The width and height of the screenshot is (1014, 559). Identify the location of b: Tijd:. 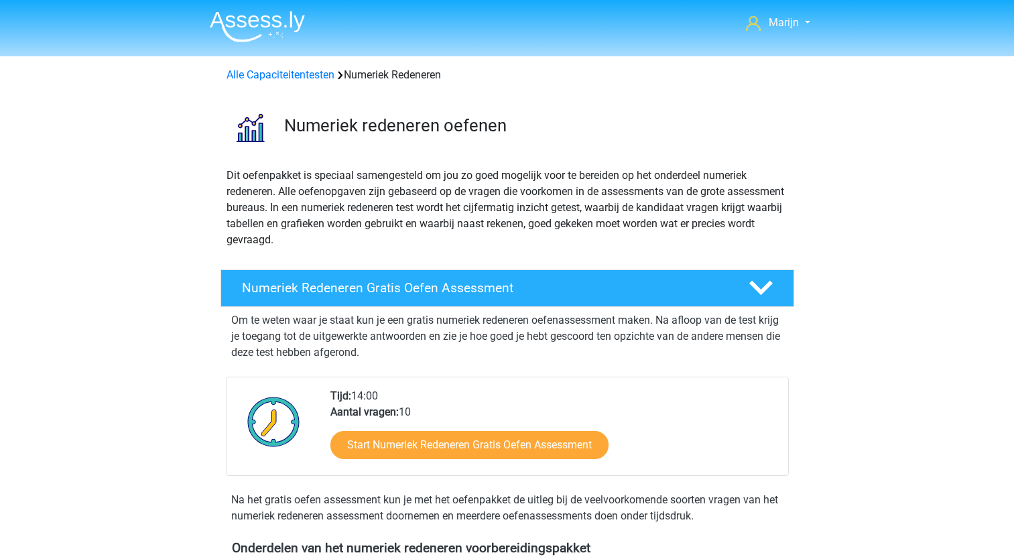
(340, 395).